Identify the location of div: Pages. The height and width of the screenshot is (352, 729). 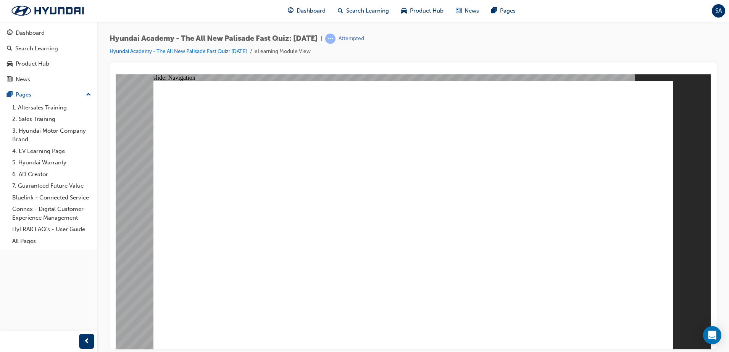
(23, 95).